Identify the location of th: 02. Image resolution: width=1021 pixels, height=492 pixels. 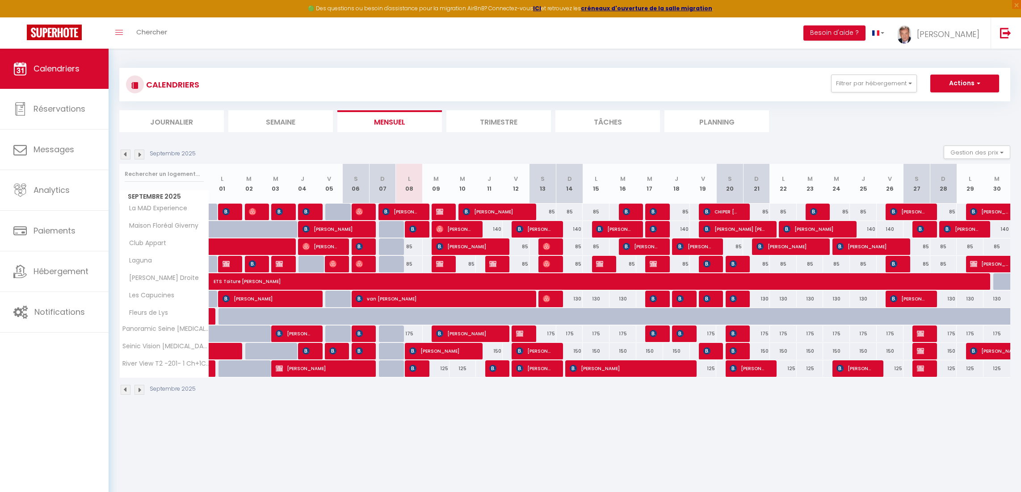
(249, 184).